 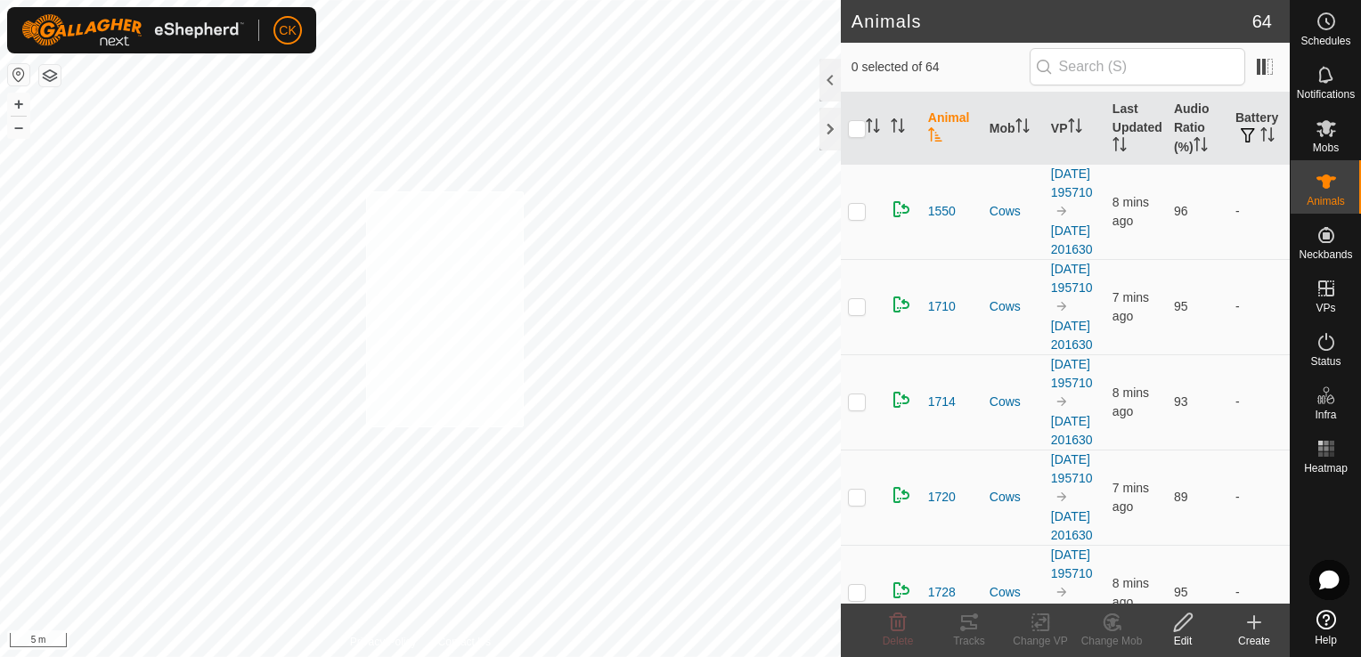 I want to click on span: 1550, so click(x=941, y=211).